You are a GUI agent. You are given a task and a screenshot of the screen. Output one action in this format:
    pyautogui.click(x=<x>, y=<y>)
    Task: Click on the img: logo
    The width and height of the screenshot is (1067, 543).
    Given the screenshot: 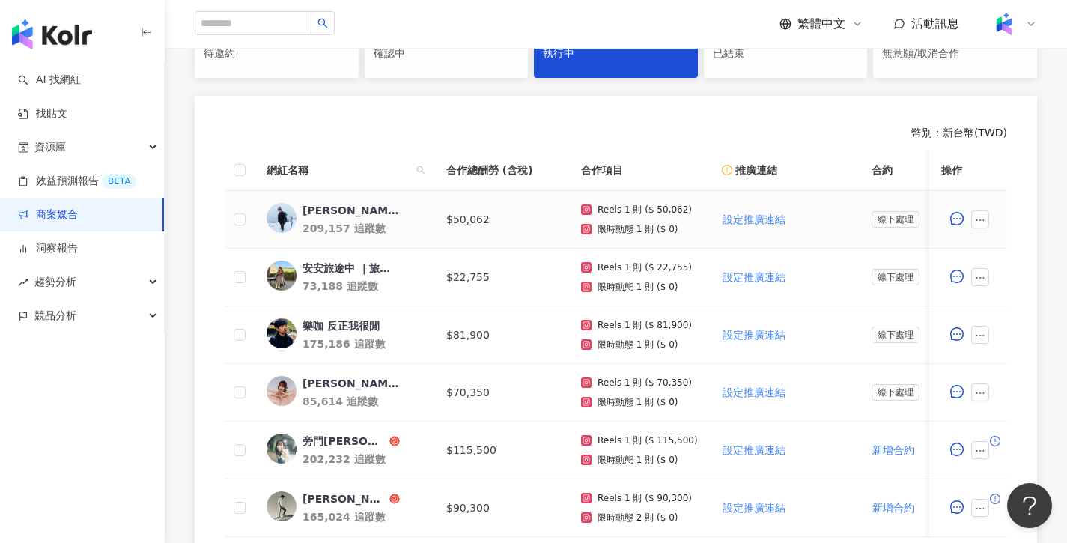 What is the action you would take?
    pyautogui.click(x=52, y=34)
    